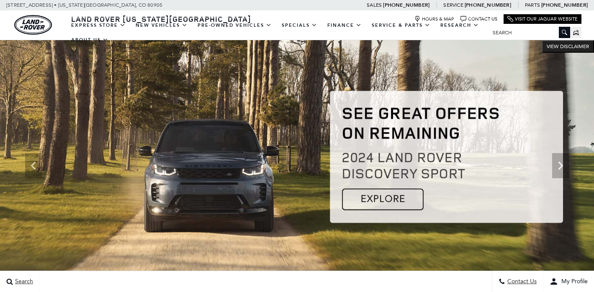 The width and height of the screenshot is (594, 292). Describe the element at coordinates (479, 19) in the screenshot. I see `a: Contact Us` at that location.